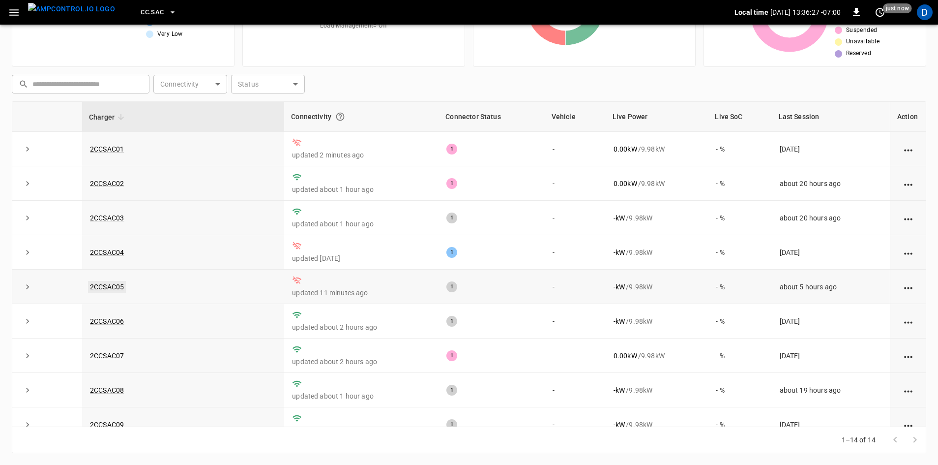 This screenshot has width=938, height=465. Describe the element at coordinates (107, 355) in the screenshot. I see `a: 2CCSAC07` at that location.